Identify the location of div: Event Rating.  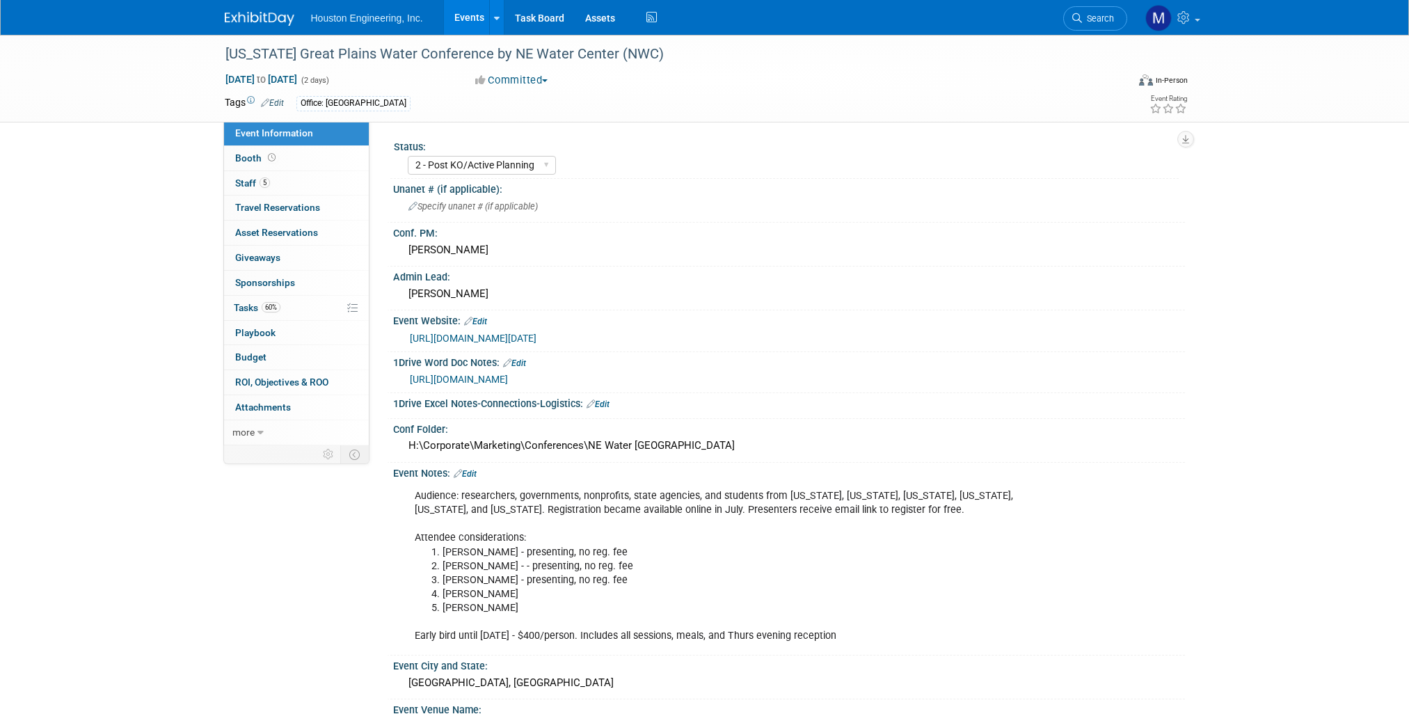
(1168, 99).